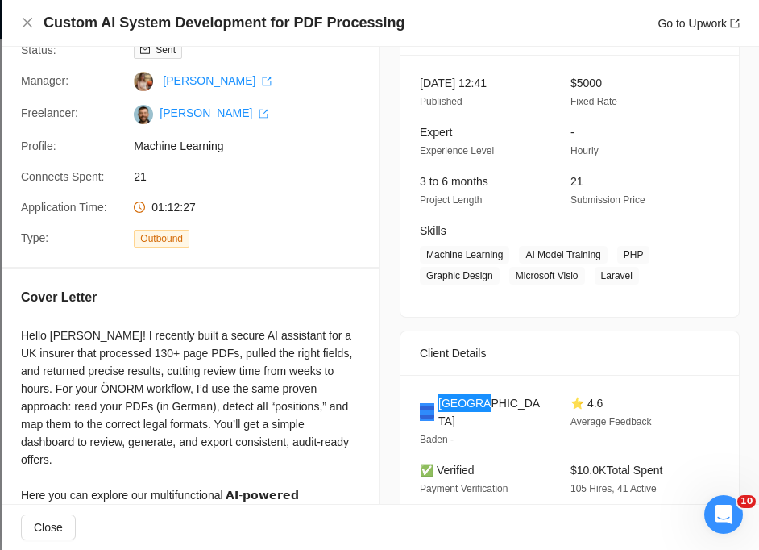 This screenshot has width=759, height=550. What do you see at coordinates (617, 470) in the screenshot?
I see `span: $10.0K Total Spent` at bounding box center [617, 470].